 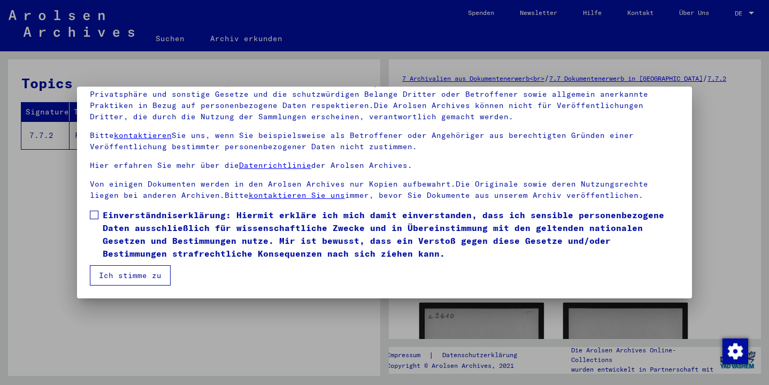 I want to click on a: kontaktieren Sie uns, so click(x=297, y=195).